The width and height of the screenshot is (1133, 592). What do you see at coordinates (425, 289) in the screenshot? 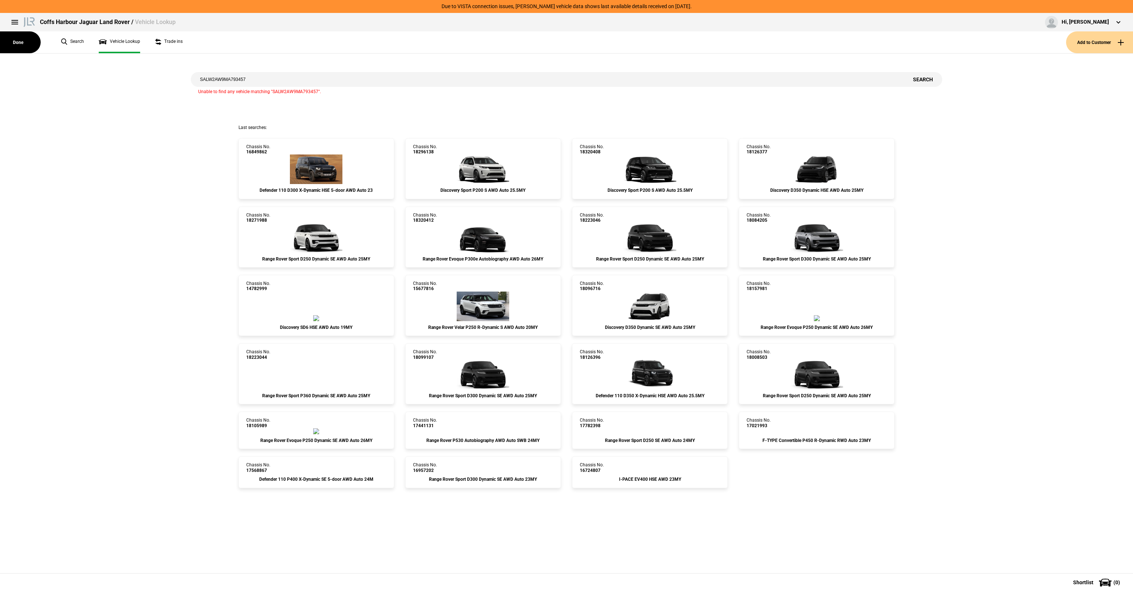
I see `span: 15677816` at bounding box center [425, 289].